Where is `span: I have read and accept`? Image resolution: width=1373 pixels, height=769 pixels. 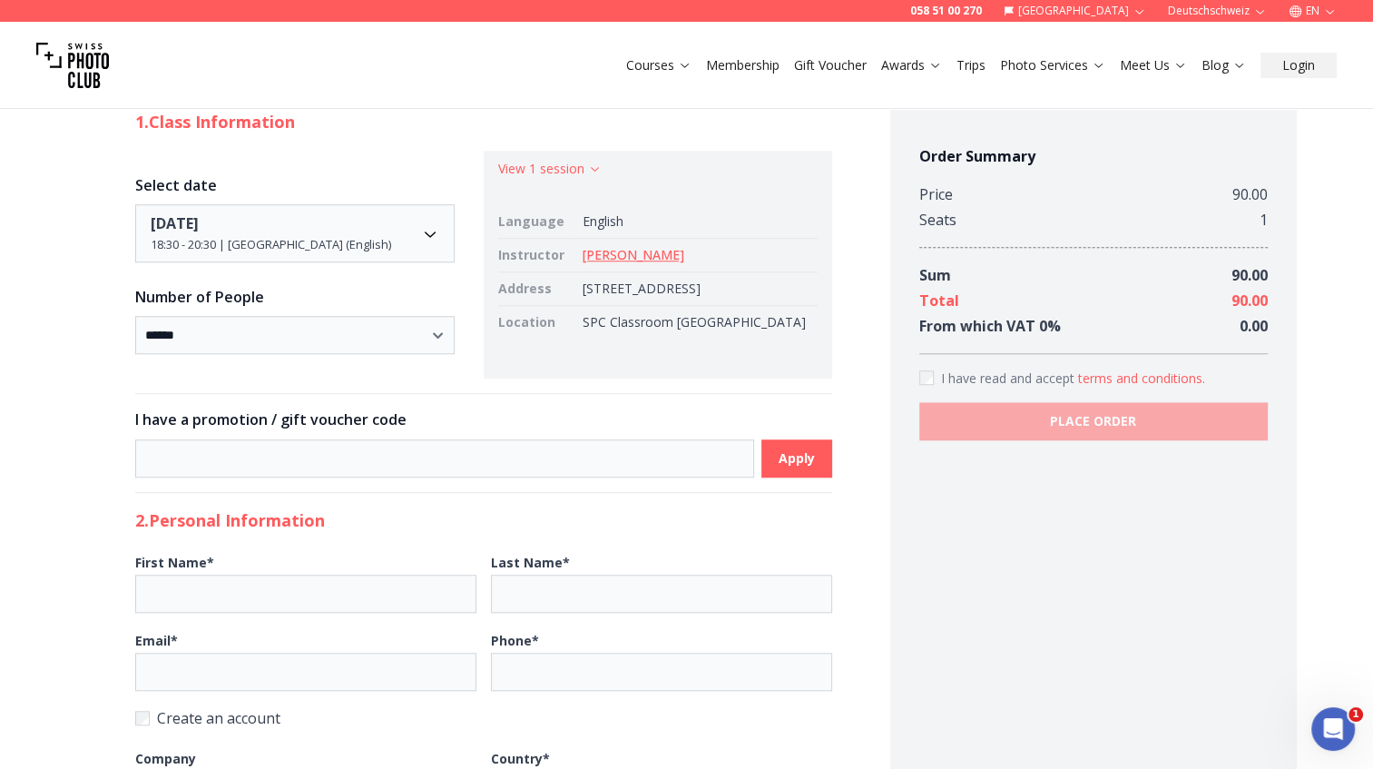 span: I have read and accept is located at coordinates (1009, 378).